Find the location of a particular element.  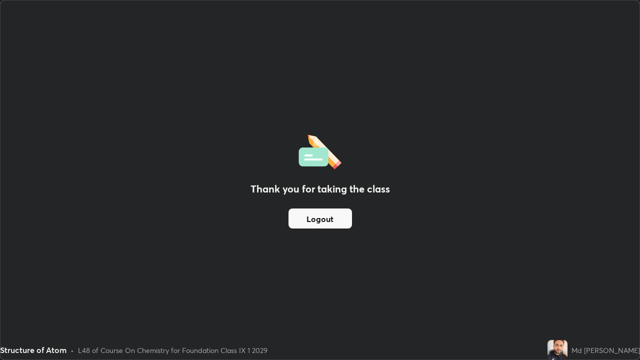

div: L48 of Course On Chemistry for Foundation Class IX 1 2029 is located at coordinates (173, 350).